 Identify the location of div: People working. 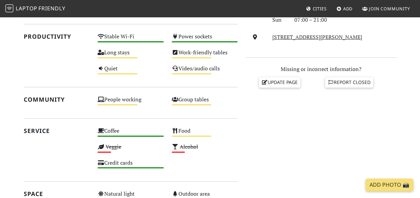
(131, 103).